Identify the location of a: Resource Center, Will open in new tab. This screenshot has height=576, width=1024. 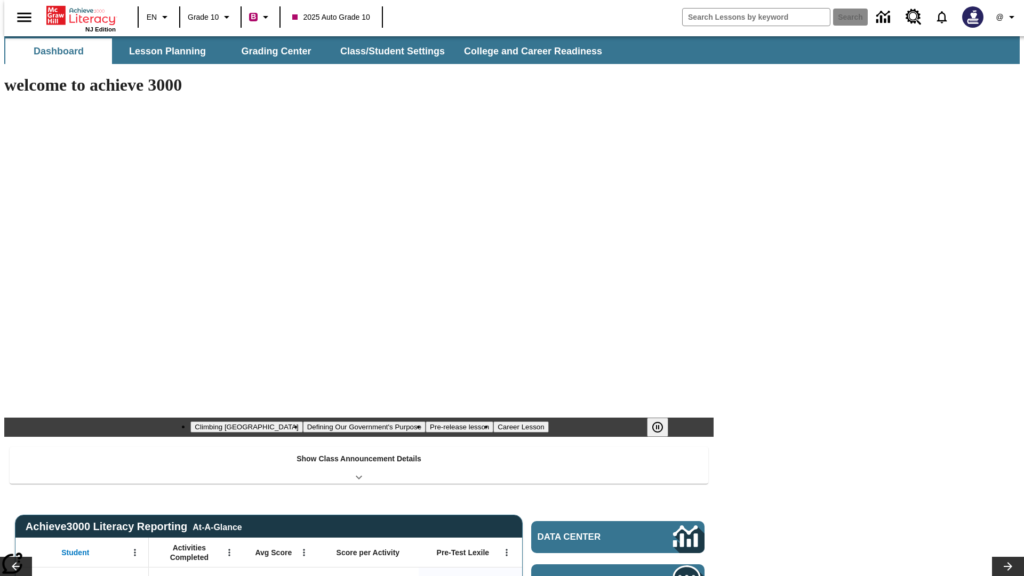
(913, 17).